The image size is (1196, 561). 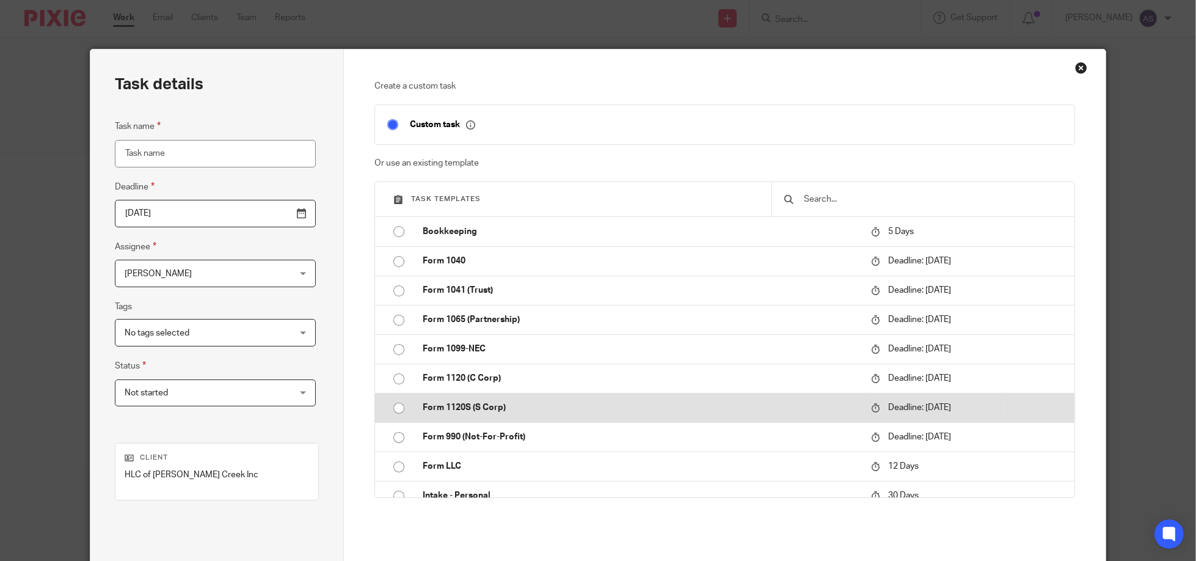 What do you see at coordinates (136, 246) in the screenshot?
I see `label: Assignee` at bounding box center [136, 246].